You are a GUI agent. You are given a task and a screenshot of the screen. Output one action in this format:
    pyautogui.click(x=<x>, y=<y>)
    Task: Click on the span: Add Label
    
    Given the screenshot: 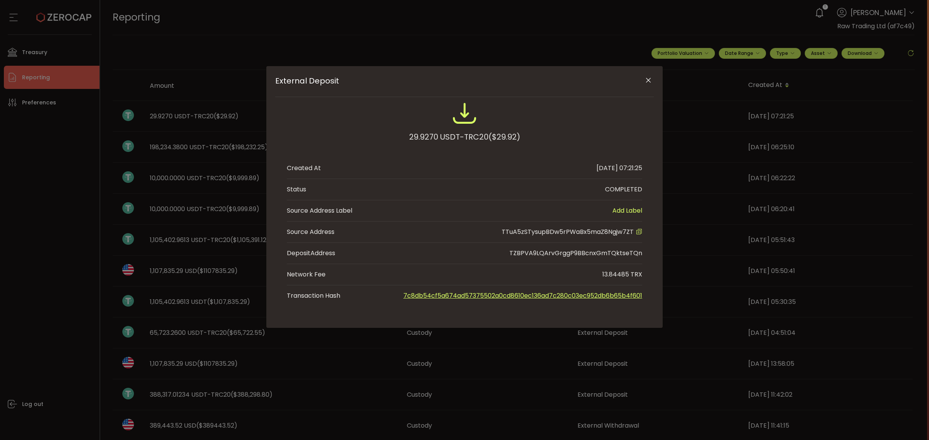 What is the action you would take?
    pyautogui.click(x=627, y=211)
    